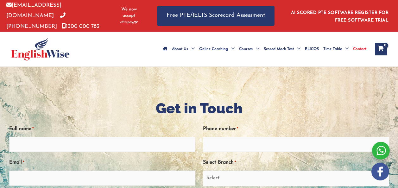 Image resolution: width=398 pixels, height=188 pixels. I want to click on label: Phone number, so click(220, 129).